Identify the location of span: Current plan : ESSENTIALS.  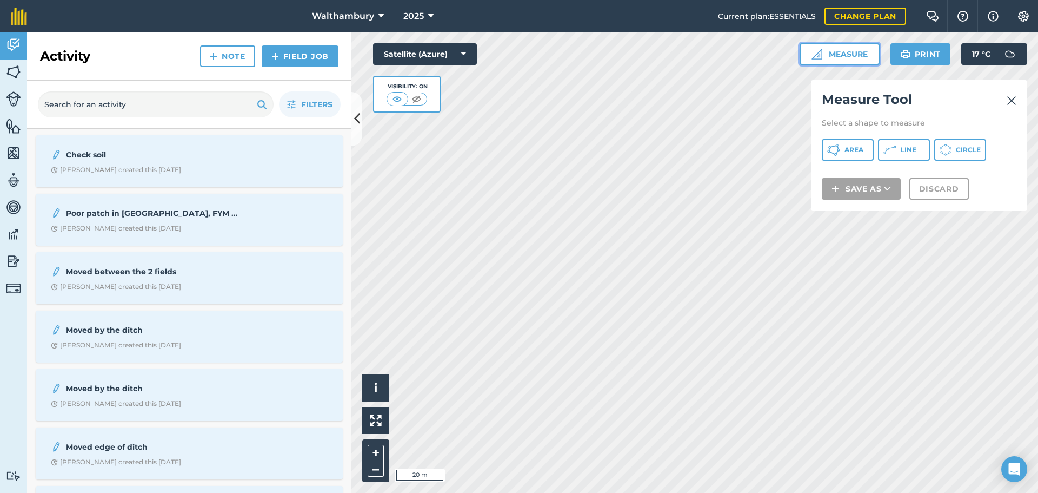
(767, 16).